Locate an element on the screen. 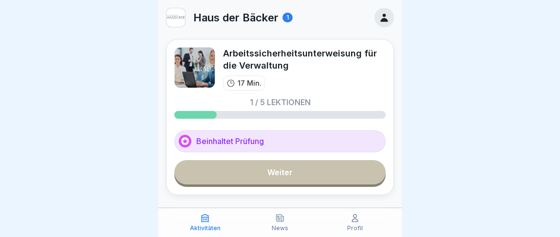 The width and height of the screenshot is (560, 237). div: 1 is located at coordinates (287, 18).